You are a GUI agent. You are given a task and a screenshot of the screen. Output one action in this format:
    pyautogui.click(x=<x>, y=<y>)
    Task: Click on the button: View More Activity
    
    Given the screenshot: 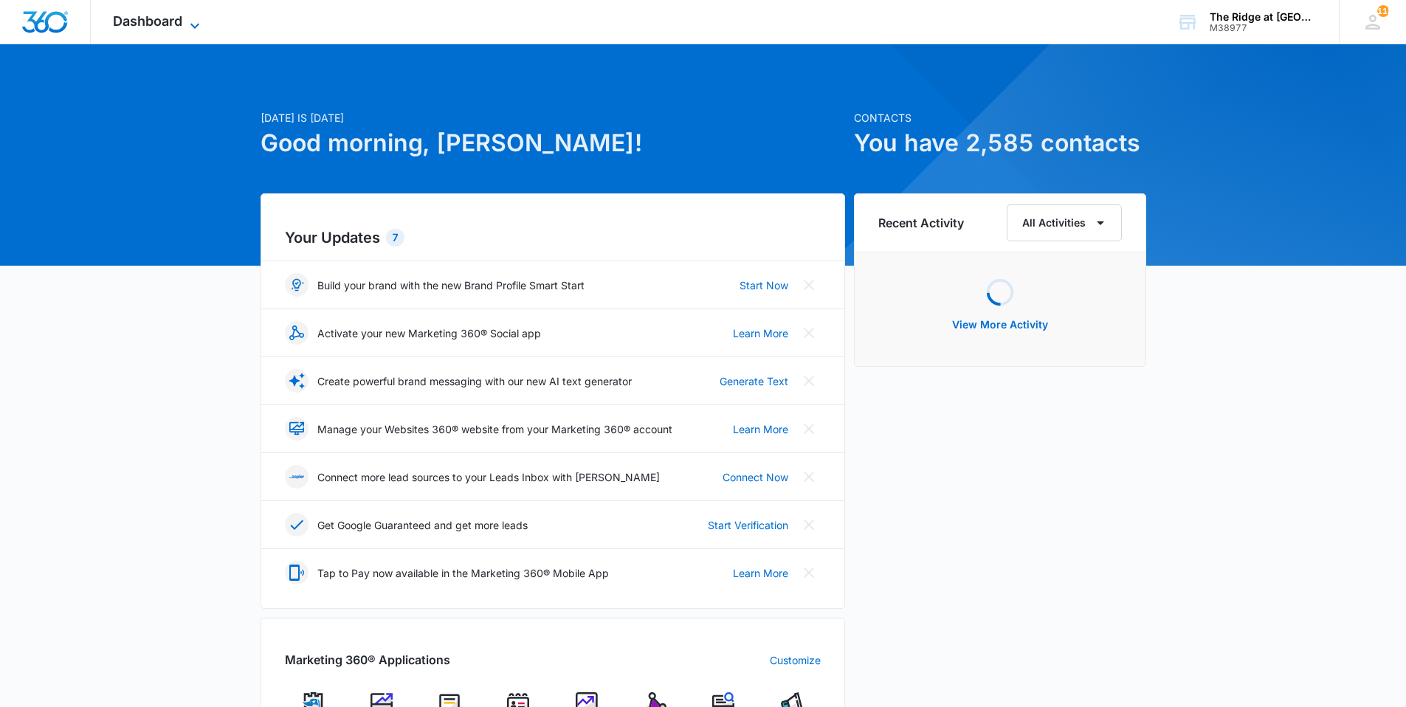 What is the action you would take?
    pyautogui.click(x=1000, y=325)
    